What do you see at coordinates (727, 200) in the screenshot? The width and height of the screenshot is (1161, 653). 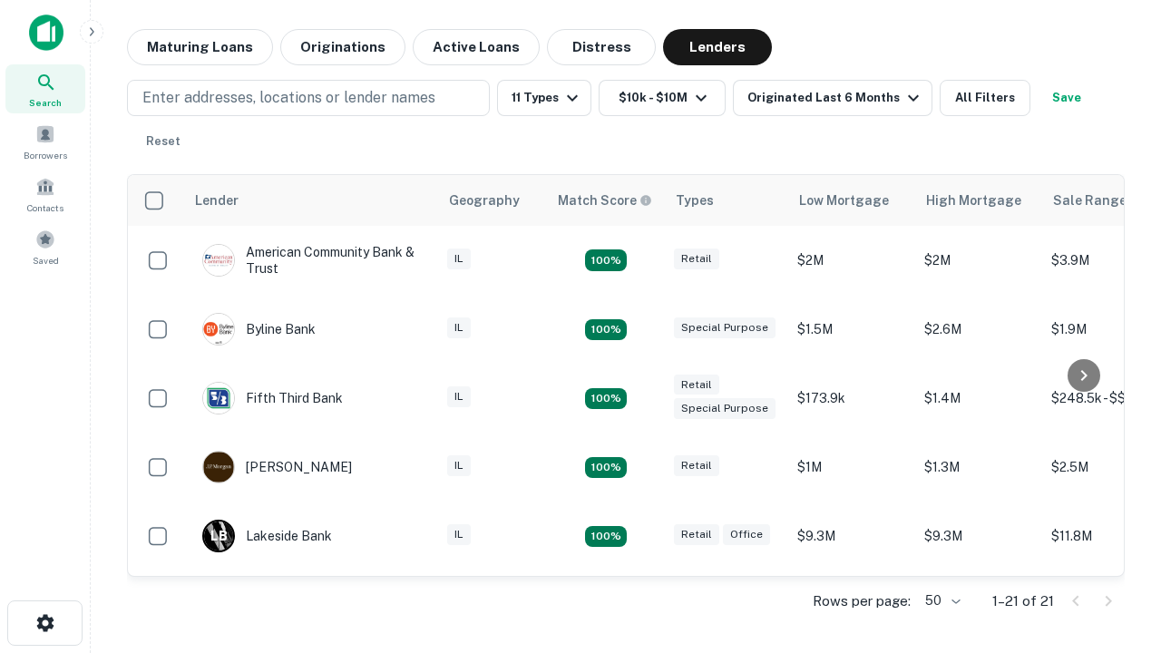 I see `th: Types` at bounding box center [727, 200].